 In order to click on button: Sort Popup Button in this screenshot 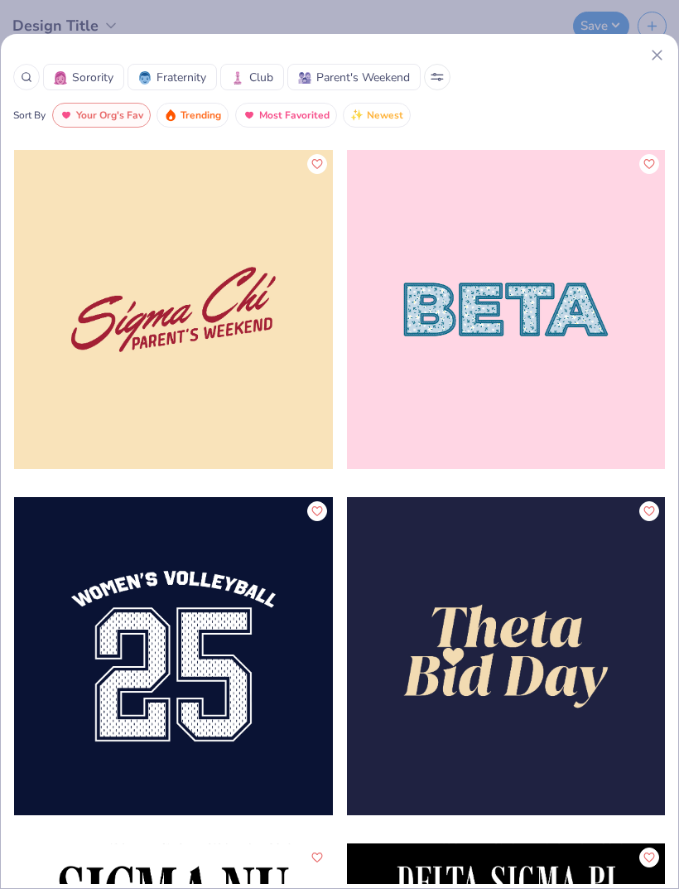, I will do `click(437, 77)`.